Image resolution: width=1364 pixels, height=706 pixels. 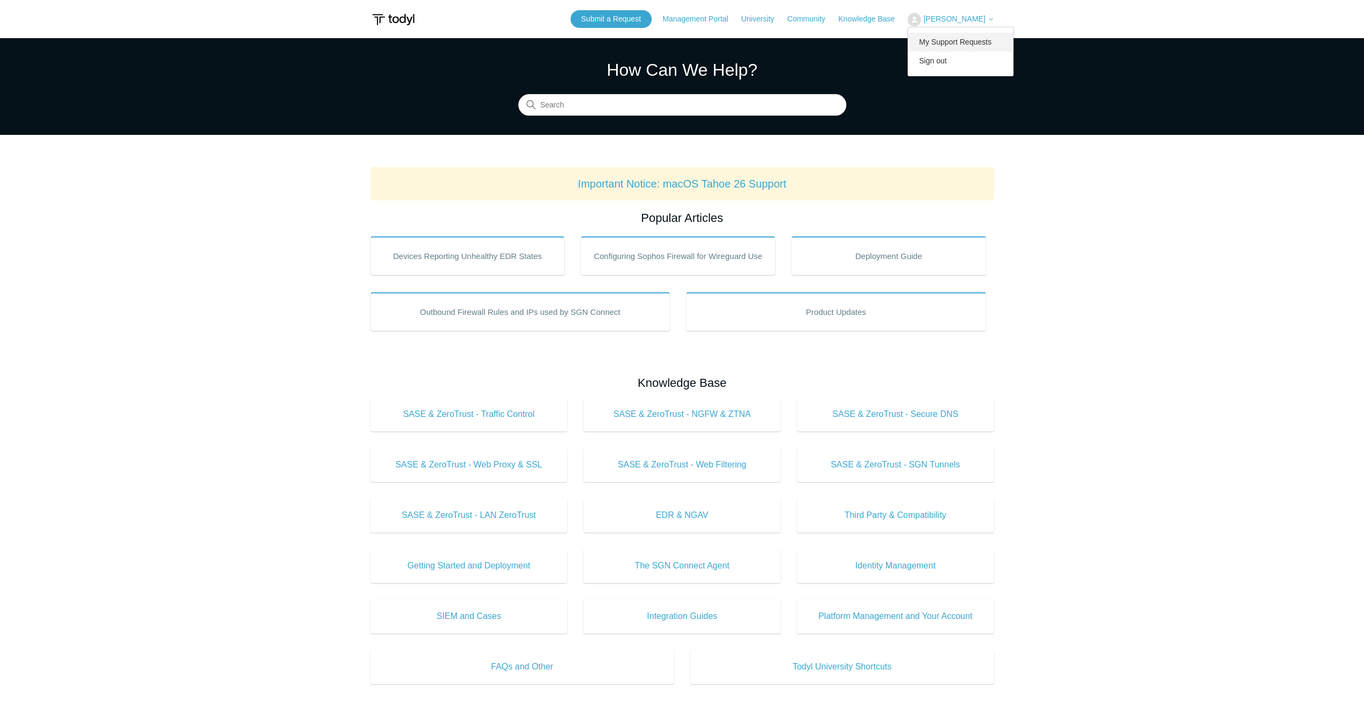 What do you see at coordinates (469, 566) in the screenshot?
I see `span: Getting Started and Deployment` at bounding box center [469, 566].